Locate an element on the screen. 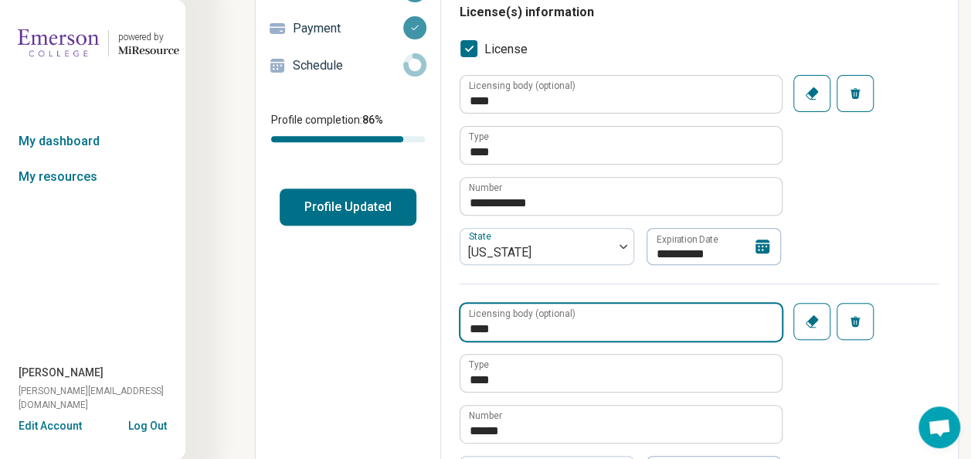 Image resolution: width=971 pixels, height=459 pixels. button: Edit Account is located at coordinates (50, 426).